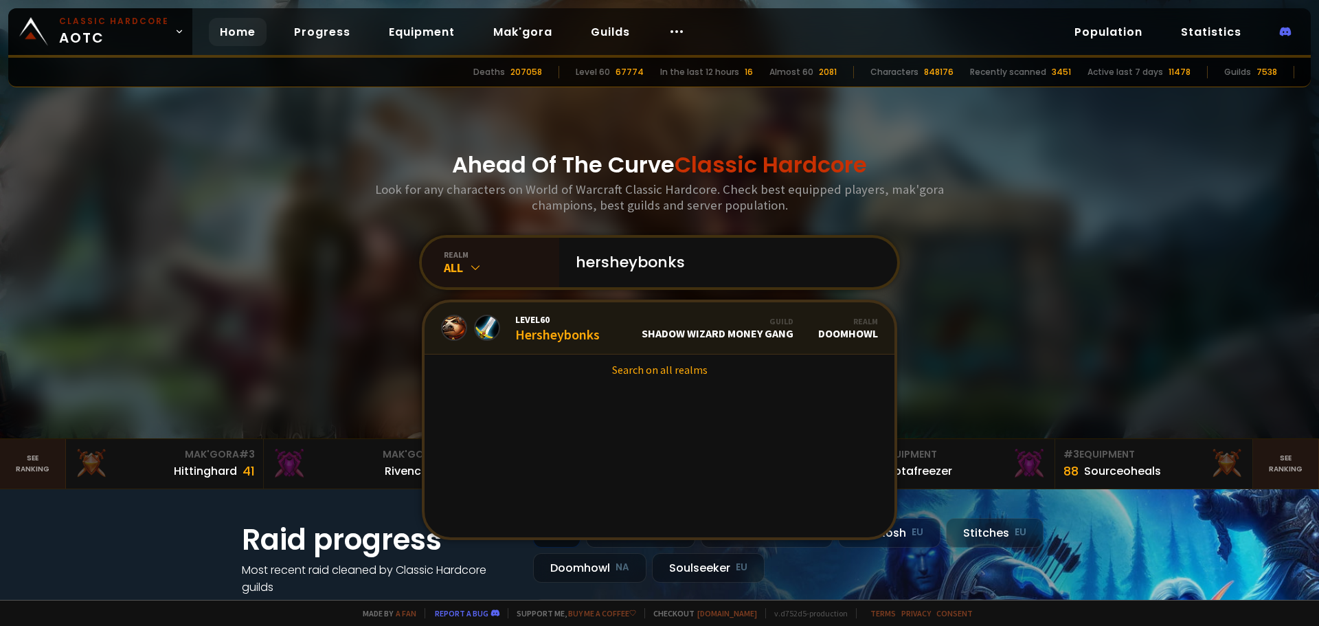 The image size is (1319, 626). Describe the element at coordinates (916, 613) in the screenshot. I see `a: Privacy` at that location.